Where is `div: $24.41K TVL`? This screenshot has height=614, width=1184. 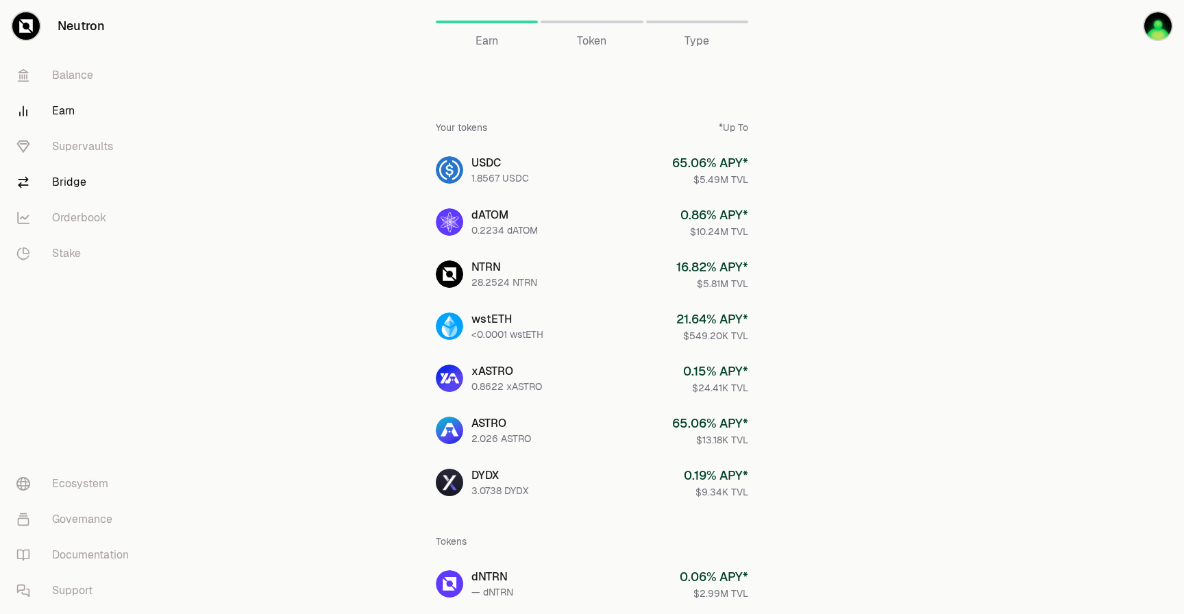 div: $24.41K TVL is located at coordinates (715, 388).